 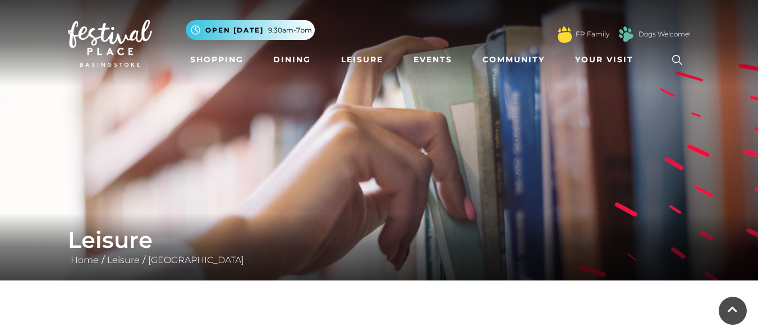 I want to click on a: Home, so click(x=85, y=260).